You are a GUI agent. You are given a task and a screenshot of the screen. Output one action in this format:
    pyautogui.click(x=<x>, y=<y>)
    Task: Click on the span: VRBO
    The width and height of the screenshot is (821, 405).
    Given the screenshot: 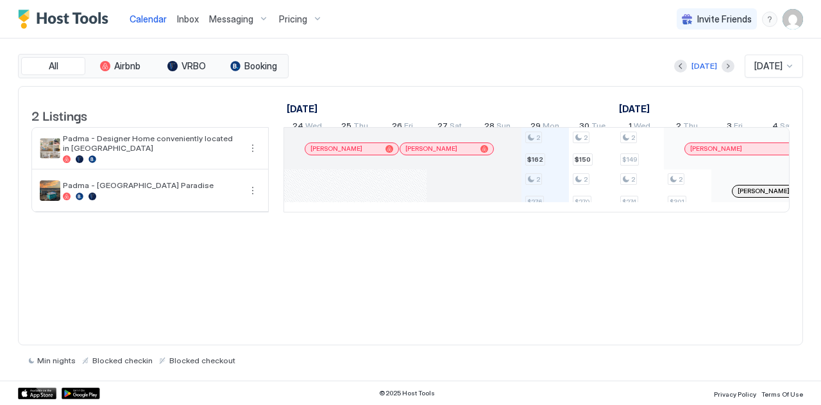 What is the action you would take?
    pyautogui.click(x=194, y=66)
    